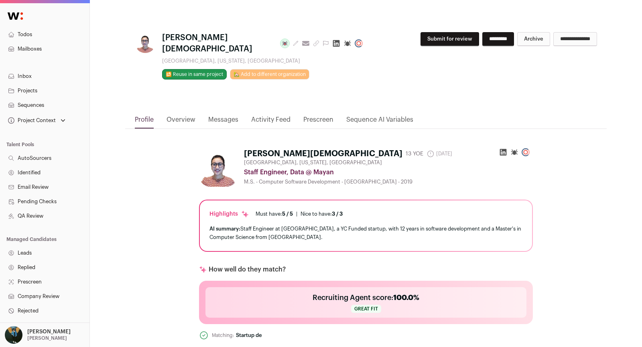  What do you see at coordinates (181, 122) in the screenshot?
I see `a: Overview` at bounding box center [181, 122].